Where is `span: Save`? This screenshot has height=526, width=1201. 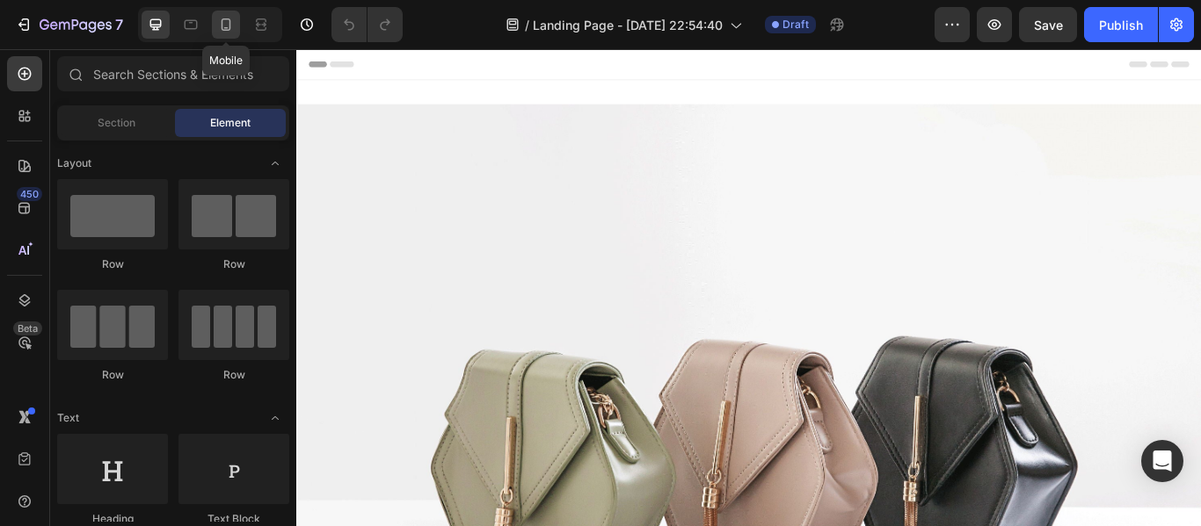
span: Save is located at coordinates (1048, 25).